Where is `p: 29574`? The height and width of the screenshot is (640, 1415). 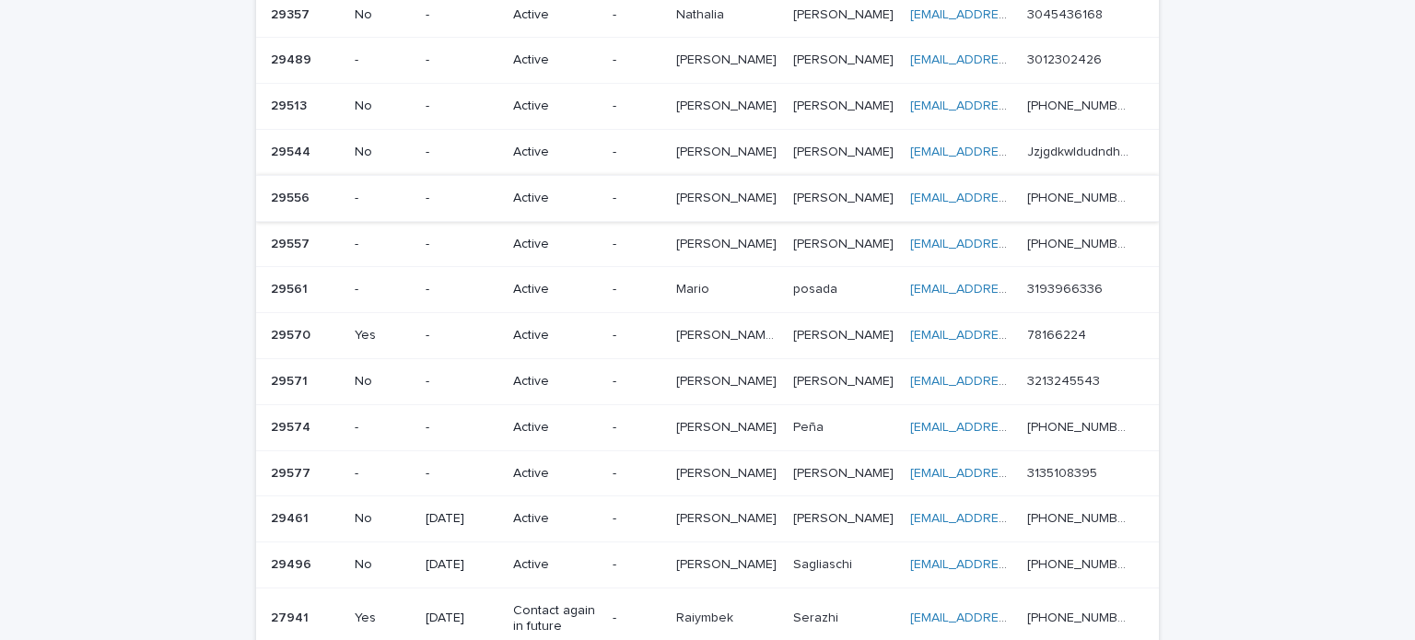 p: 29574 is located at coordinates (292, 426).